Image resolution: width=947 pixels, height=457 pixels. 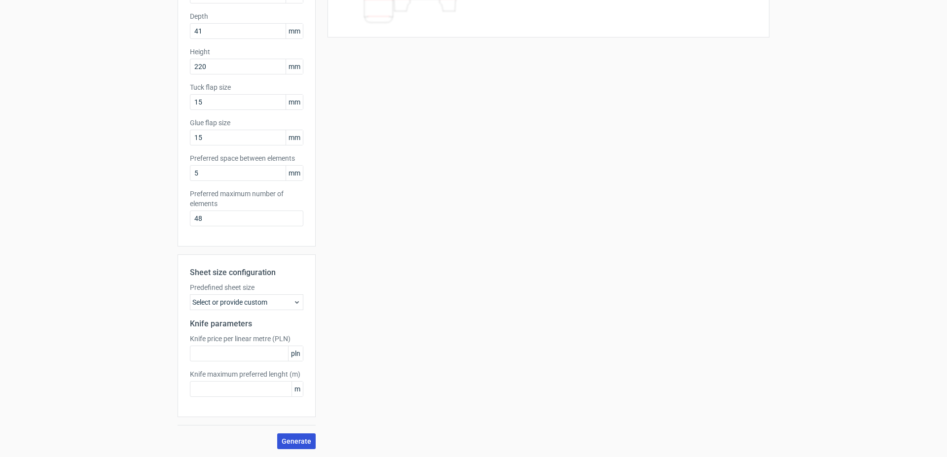 I want to click on label: Glue flap size, so click(x=247, y=123).